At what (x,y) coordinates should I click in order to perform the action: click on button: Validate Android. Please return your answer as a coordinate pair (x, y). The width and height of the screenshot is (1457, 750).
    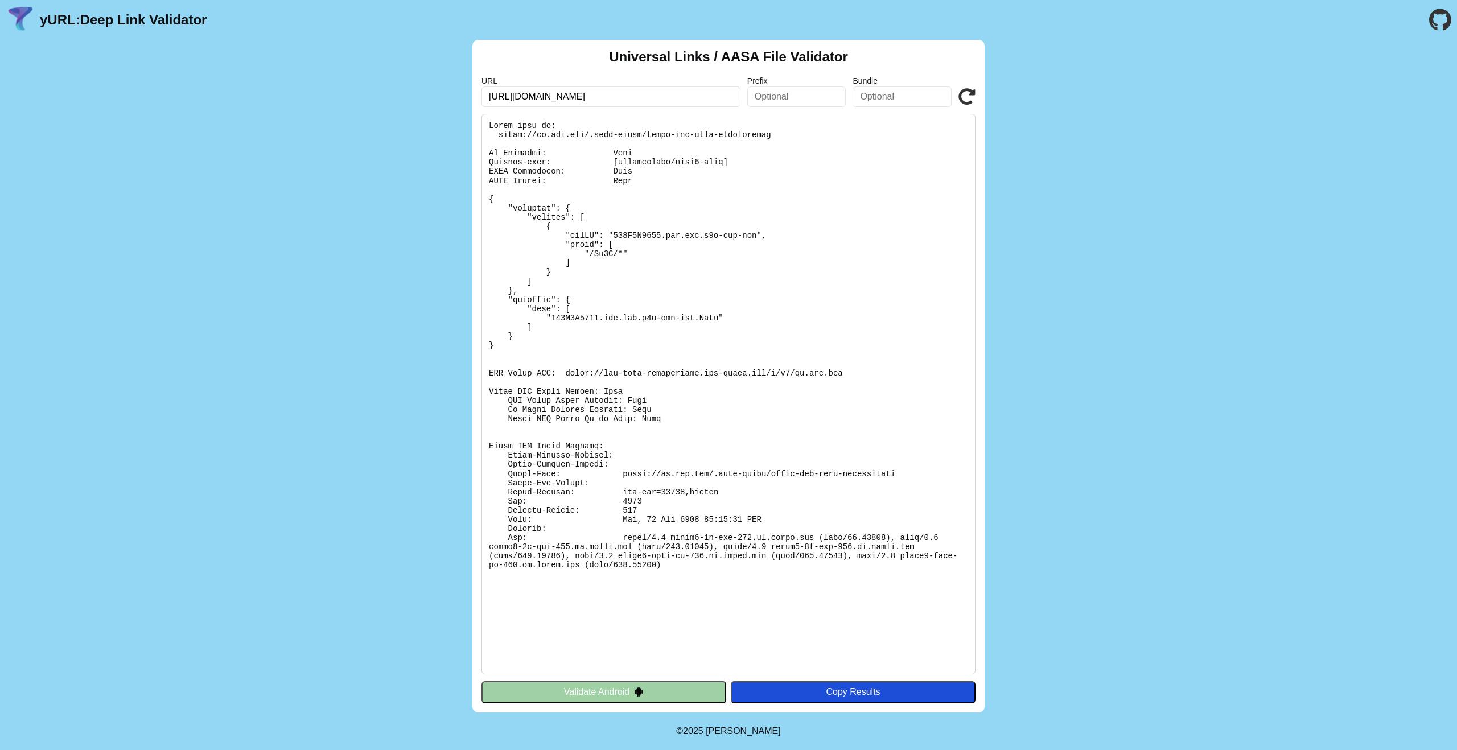
    Looking at the image, I should click on (604, 692).